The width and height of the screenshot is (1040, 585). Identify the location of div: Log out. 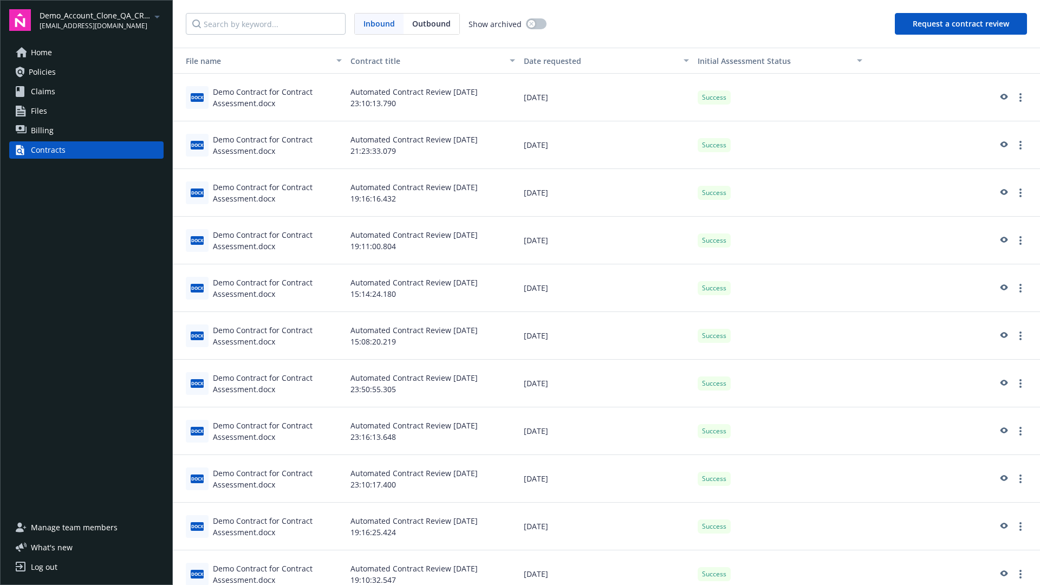
(44, 567).